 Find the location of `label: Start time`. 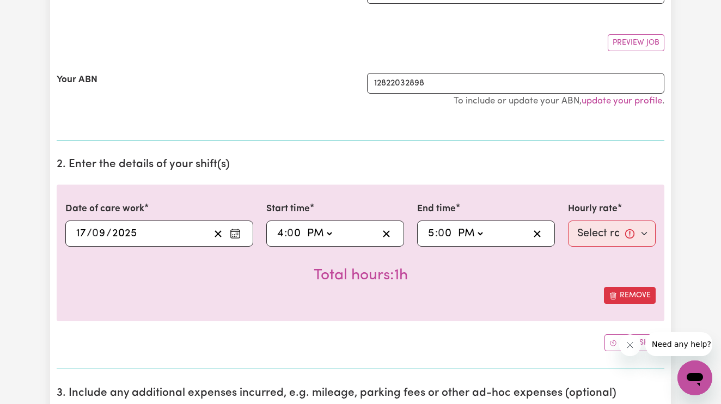

label: Start time is located at coordinates (288, 209).